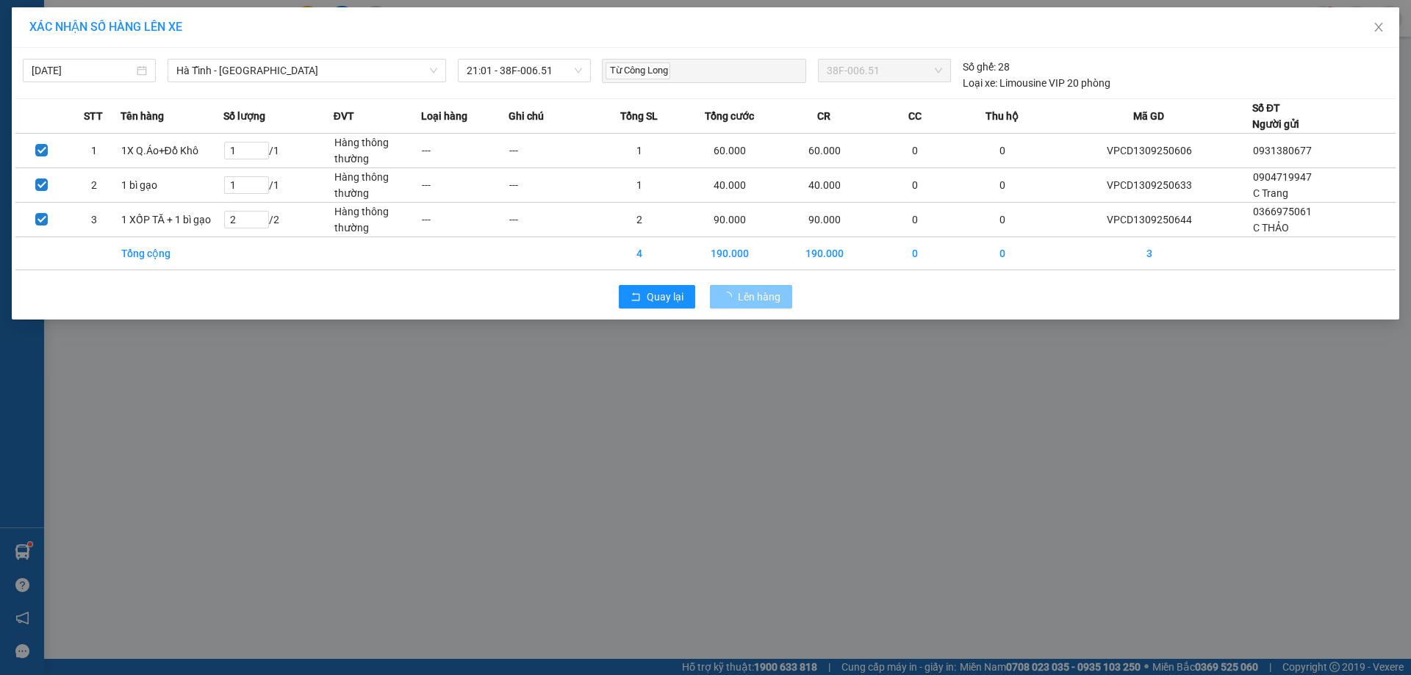 The image size is (1411, 675). Describe the element at coordinates (1282, 151) in the screenshot. I see `span: 0931380677` at that location.